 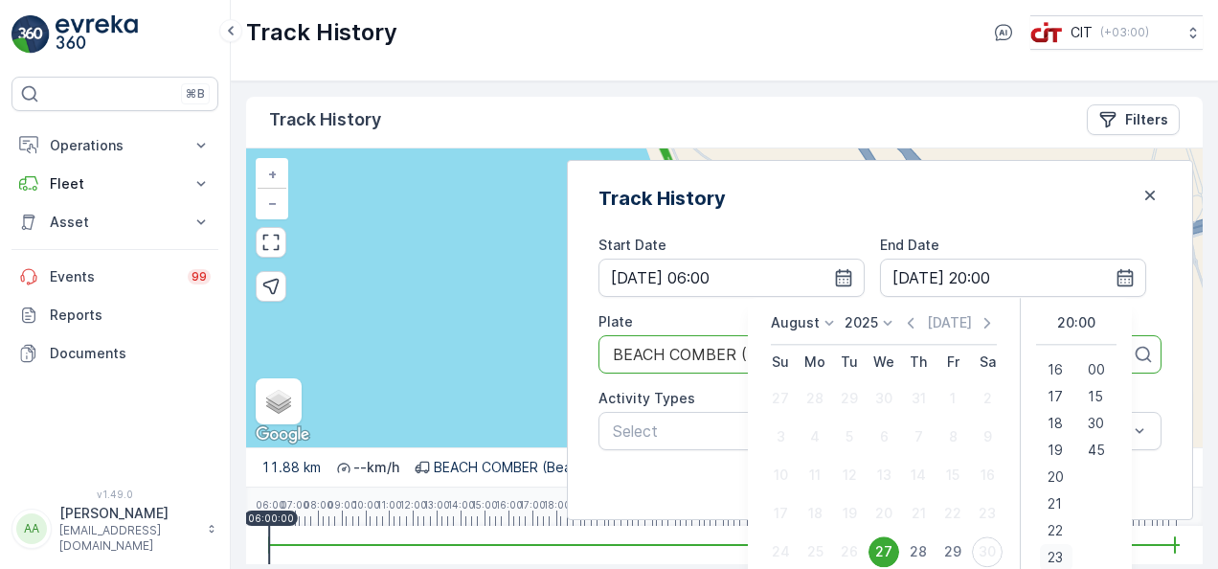 What do you see at coordinates (270, 505) in the screenshot?
I see `p: 06:00` at bounding box center [270, 505].